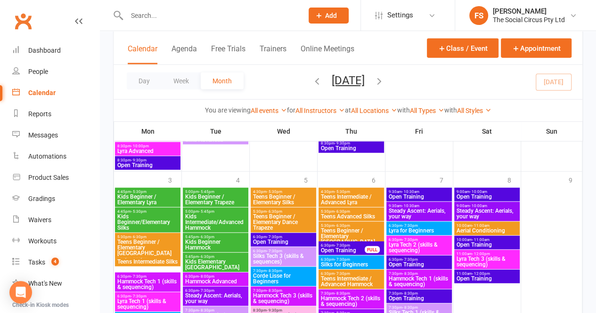 The image size is (596, 313). I want to click on span: Lyra Tech 3 (skills & sequencing), so click(487, 262).